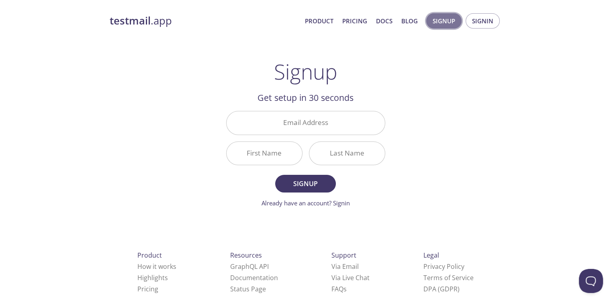 Image resolution: width=611 pixels, height=297 pixels. Describe the element at coordinates (319, 21) in the screenshot. I see `a: Product` at that location.